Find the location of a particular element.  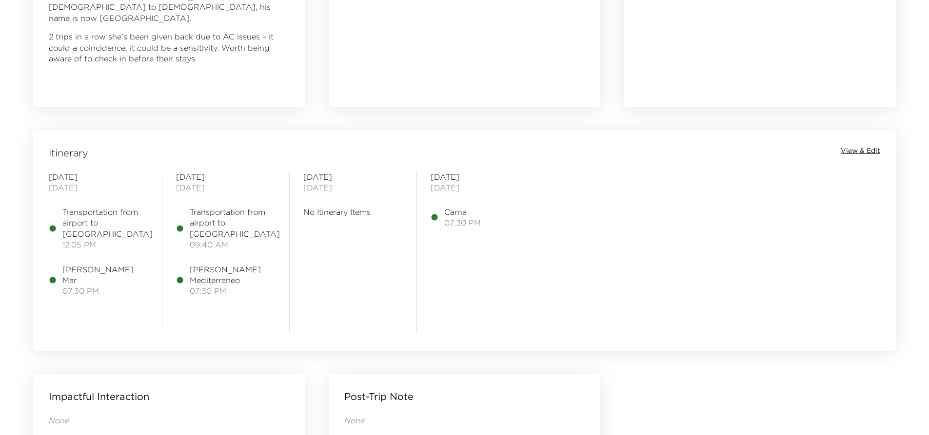

span: View & Edit is located at coordinates (860, 151).